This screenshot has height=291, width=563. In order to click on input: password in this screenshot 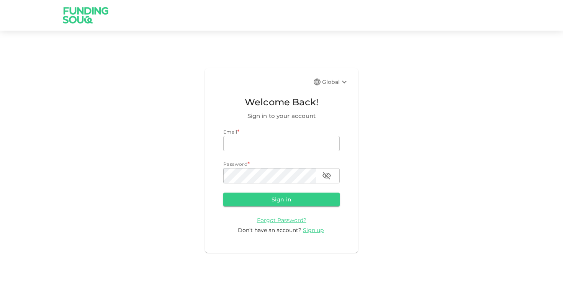, I will do `click(270, 176)`.